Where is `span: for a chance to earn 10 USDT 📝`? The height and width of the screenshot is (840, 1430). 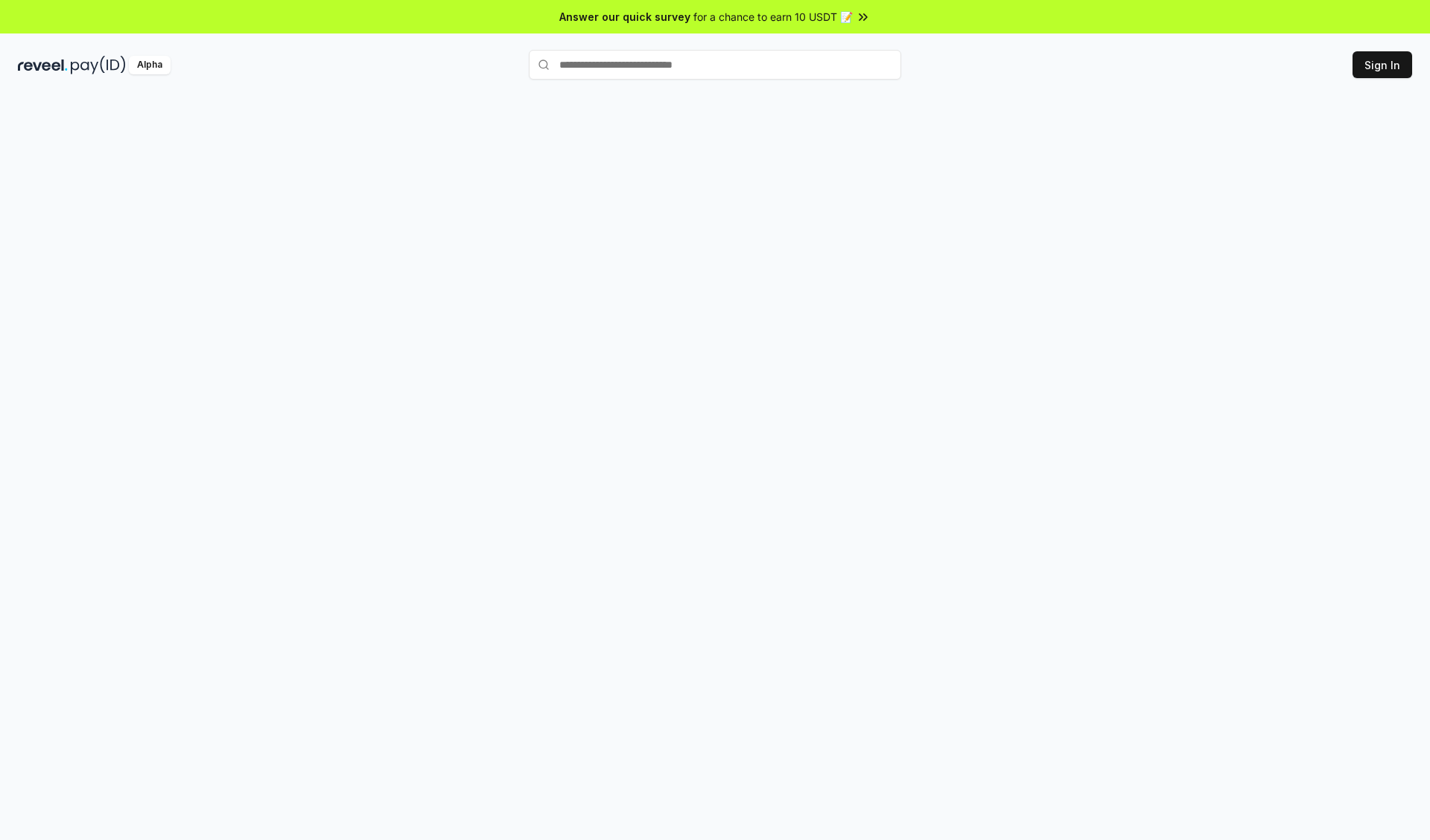 span: for a chance to earn 10 USDT 📝 is located at coordinates (773, 16).